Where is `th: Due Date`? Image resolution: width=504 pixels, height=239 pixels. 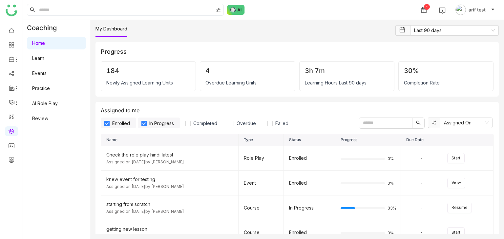 th: Due Date is located at coordinates (421, 140).